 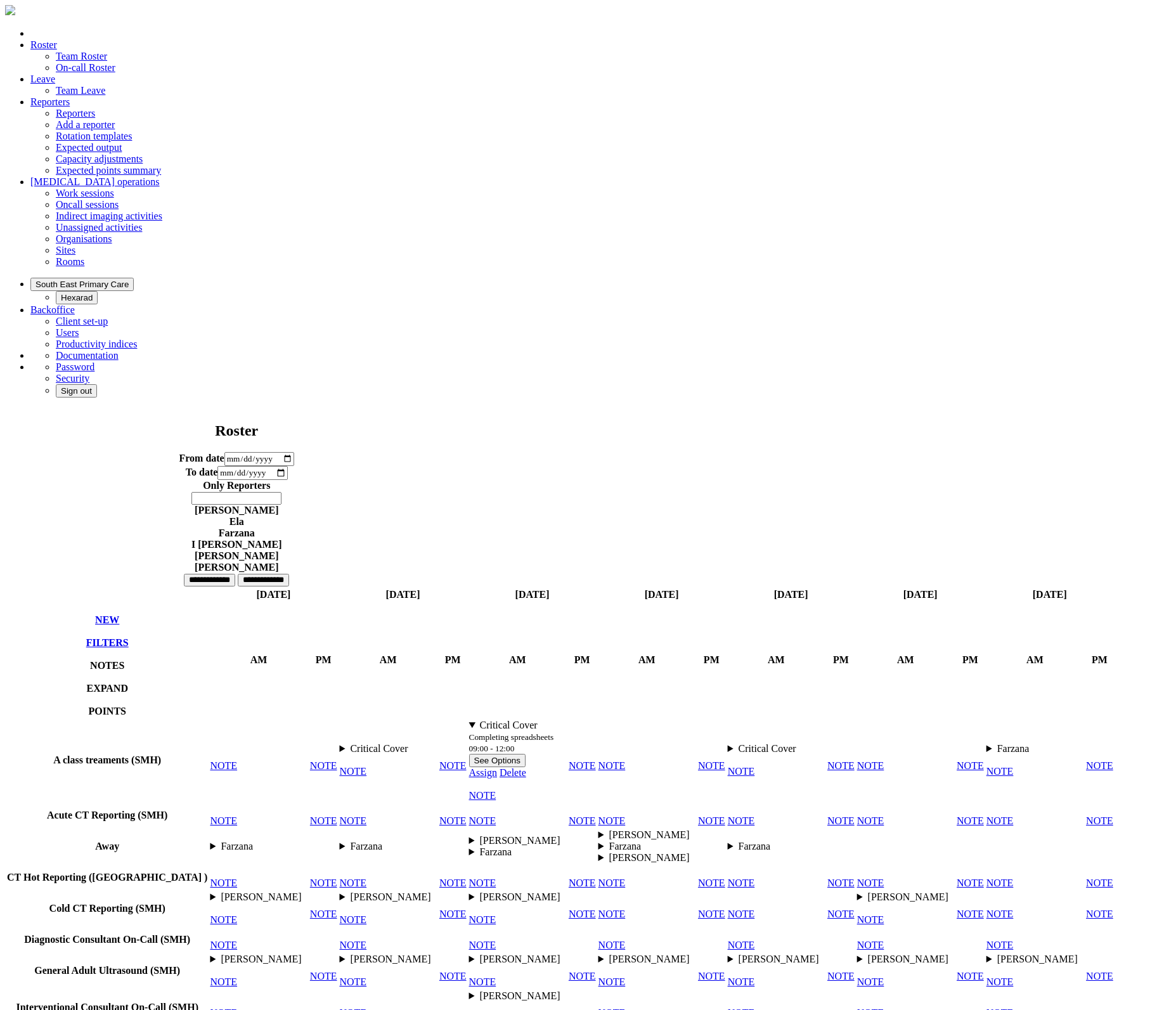 I want to click on div: CT Interventional MSK 09:00 - 12:00, so click(x=258, y=897).